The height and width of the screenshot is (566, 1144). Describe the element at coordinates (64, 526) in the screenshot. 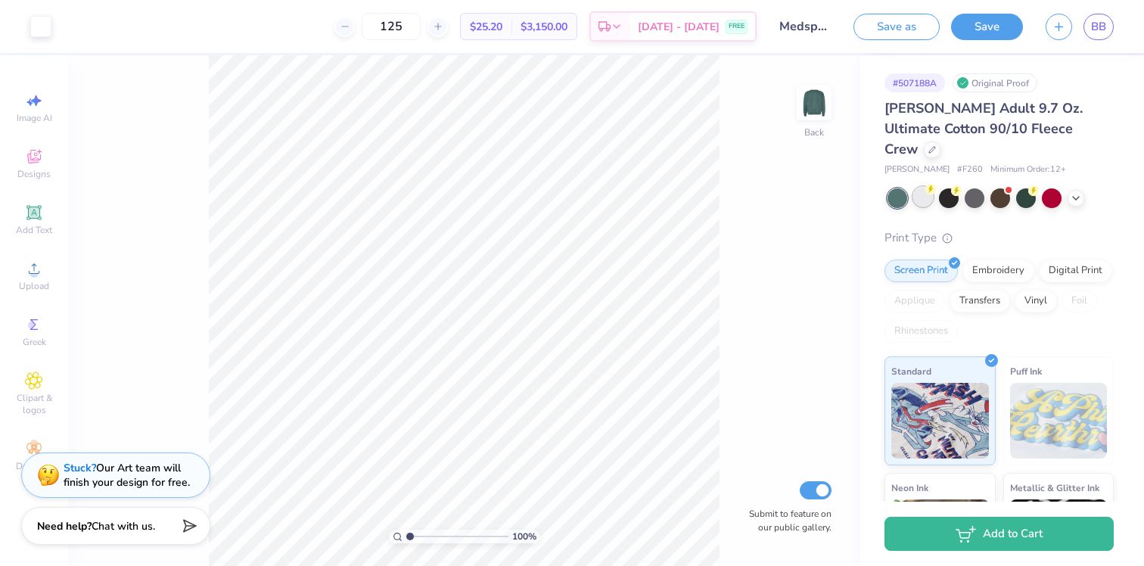

I see `strong: Need help?` at that location.